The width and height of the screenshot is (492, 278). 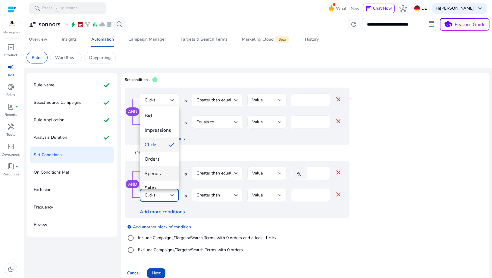 What do you see at coordinates (159, 159) in the screenshot?
I see `span: Orders` at bounding box center [159, 159].